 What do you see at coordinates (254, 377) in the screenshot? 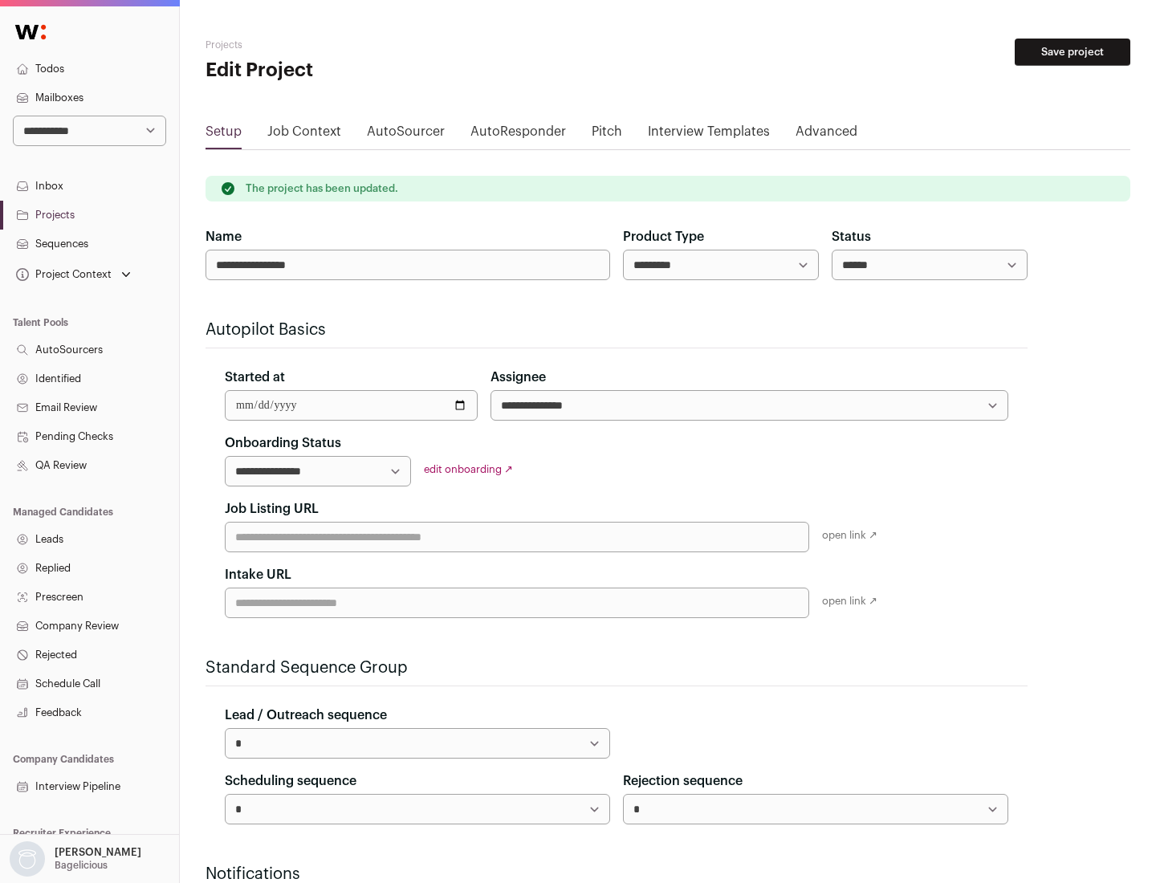
I see `label: Started at` at bounding box center [254, 377].